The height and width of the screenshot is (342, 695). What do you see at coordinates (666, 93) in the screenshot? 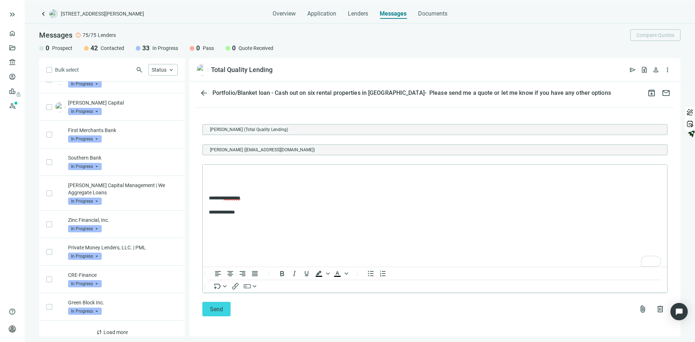
I see `span: mail` at bounding box center [666, 93].